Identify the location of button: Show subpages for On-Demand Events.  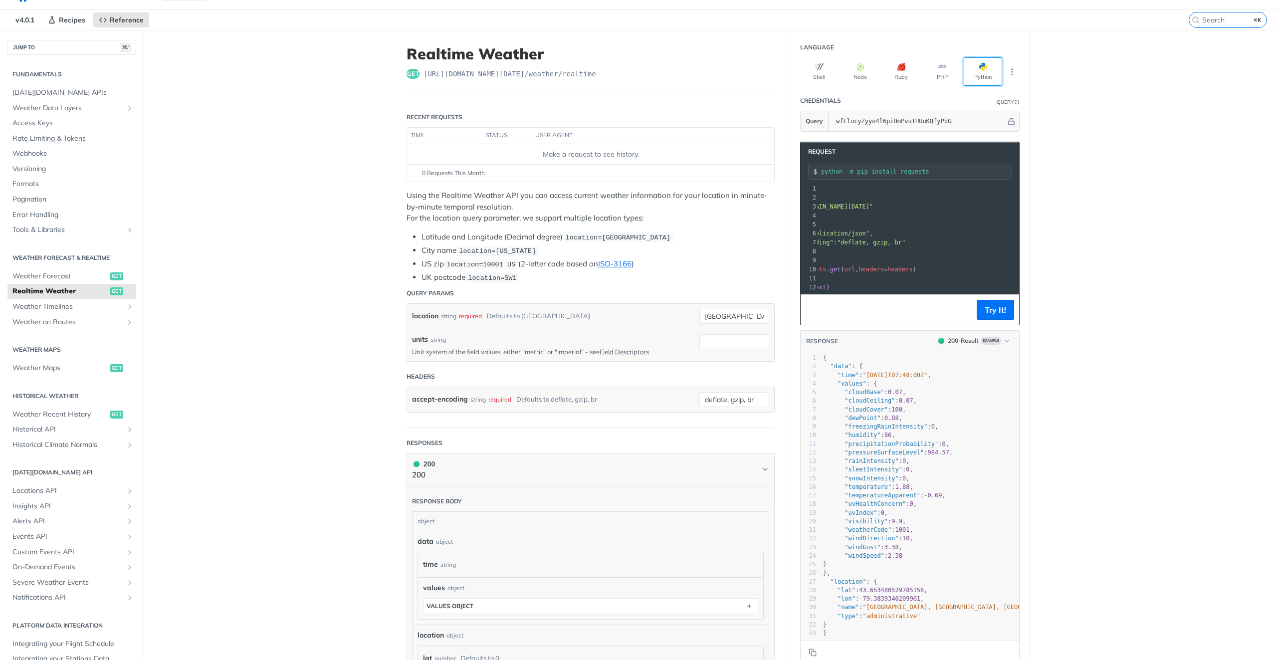
(130, 567).